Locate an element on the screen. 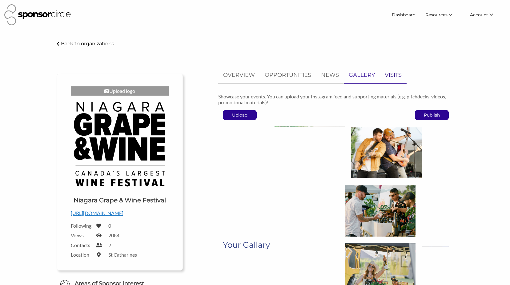  p: OPPORTUNITIES is located at coordinates (288, 75).